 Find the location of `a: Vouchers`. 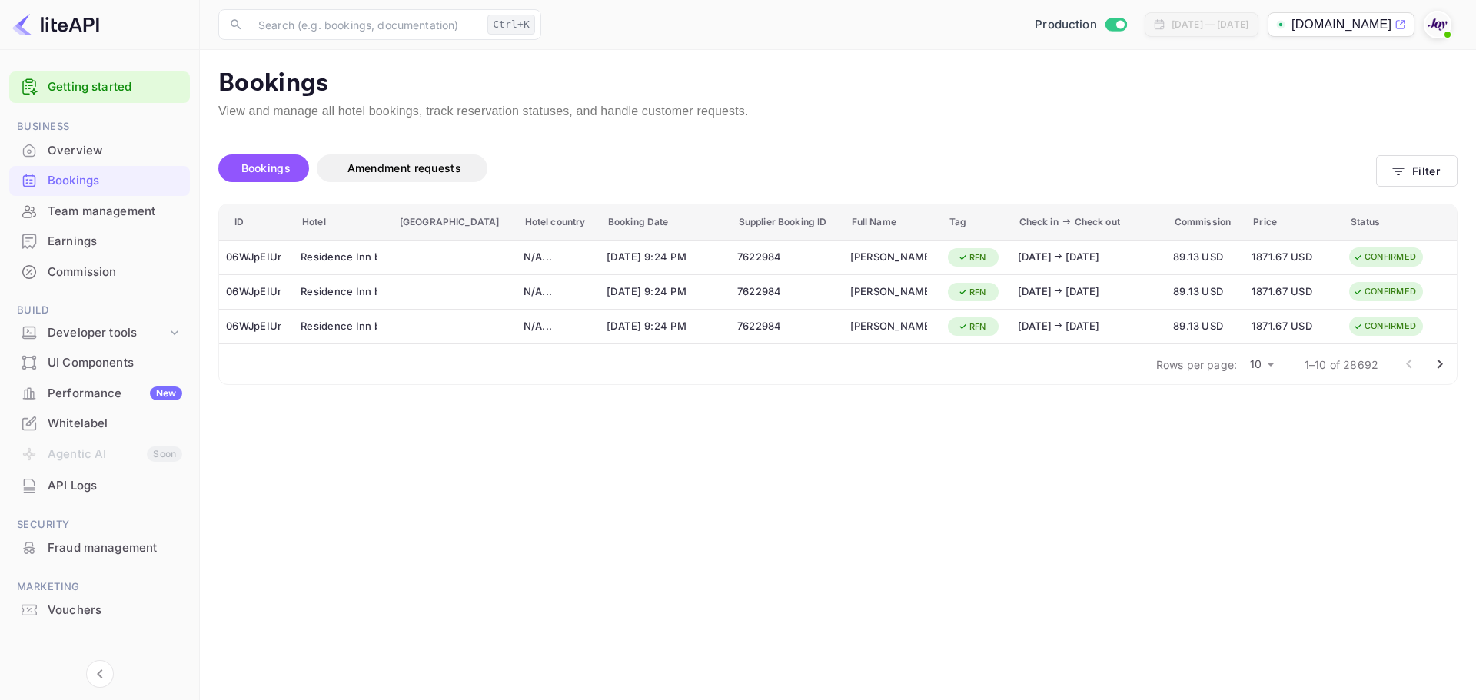

a: Vouchers is located at coordinates (99, 609).